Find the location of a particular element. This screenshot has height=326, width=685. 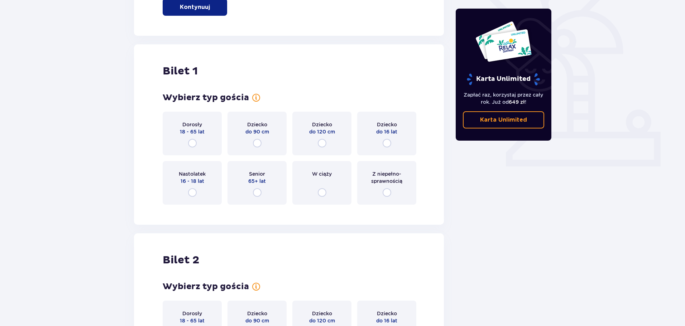

h2: Bilet 1 is located at coordinates (180, 71).